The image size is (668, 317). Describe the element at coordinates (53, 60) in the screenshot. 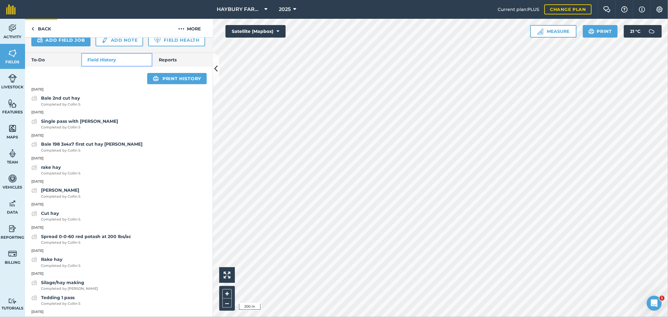

I see `a: To-Do` at that location.